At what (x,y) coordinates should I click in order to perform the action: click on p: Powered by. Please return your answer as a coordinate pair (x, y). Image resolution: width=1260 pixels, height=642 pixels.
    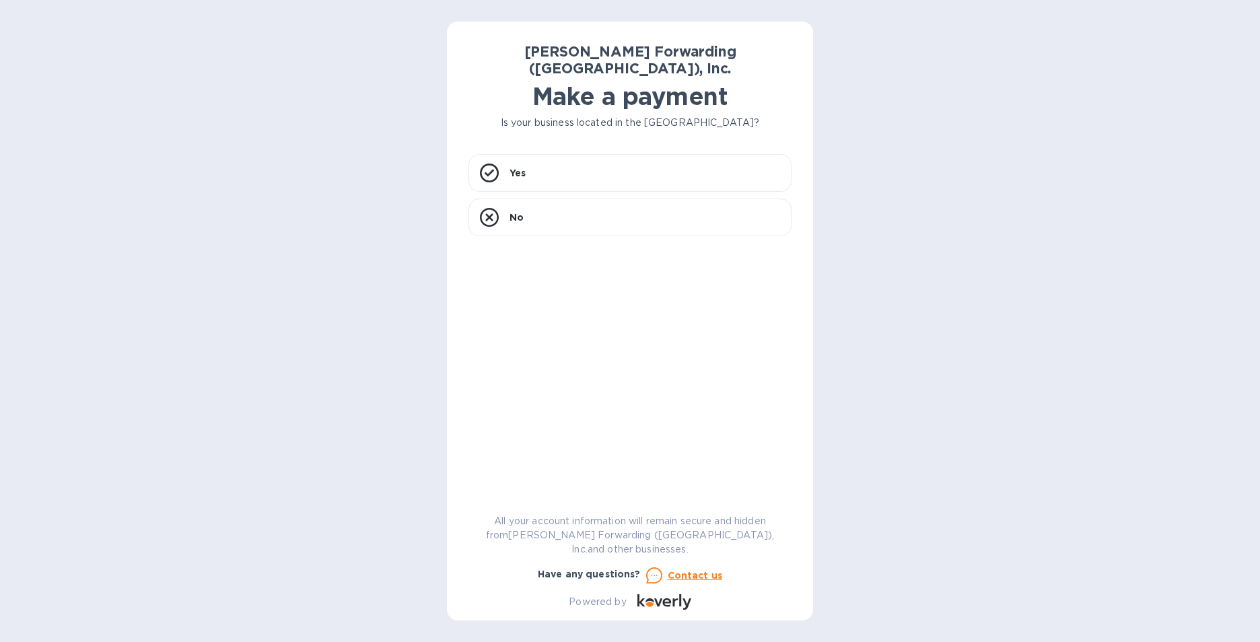
    Looking at the image, I should click on (597, 602).